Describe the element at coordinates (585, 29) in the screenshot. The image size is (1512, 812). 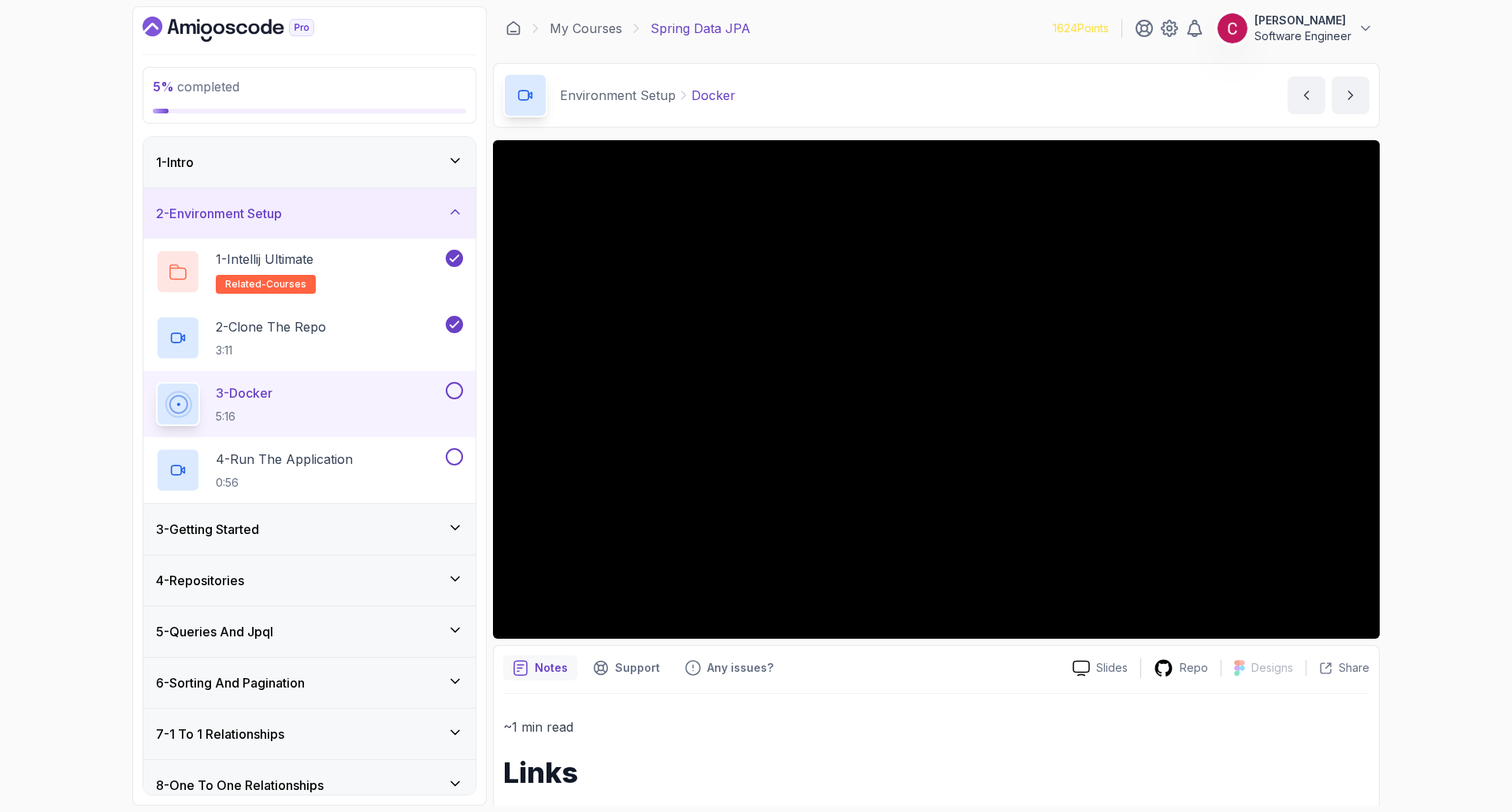
I see `a: My Courses` at that location.